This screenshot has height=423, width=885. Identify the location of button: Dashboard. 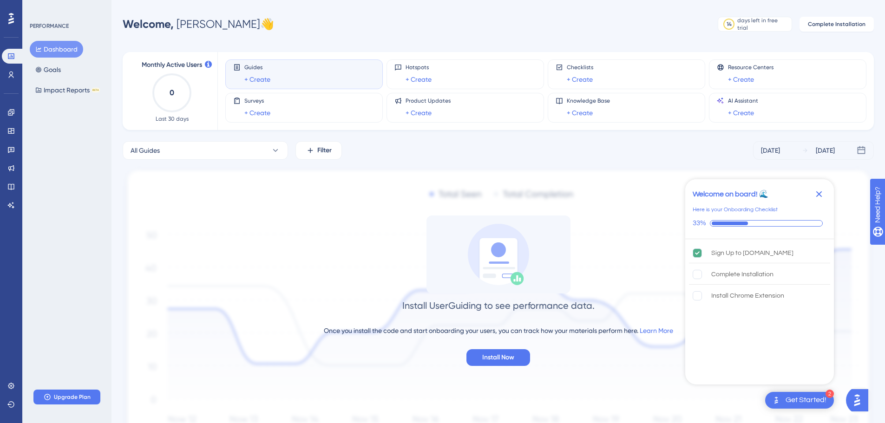
(56, 49).